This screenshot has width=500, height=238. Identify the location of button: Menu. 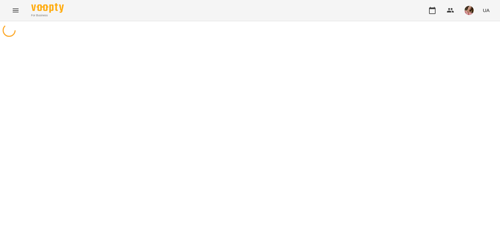
(16, 10).